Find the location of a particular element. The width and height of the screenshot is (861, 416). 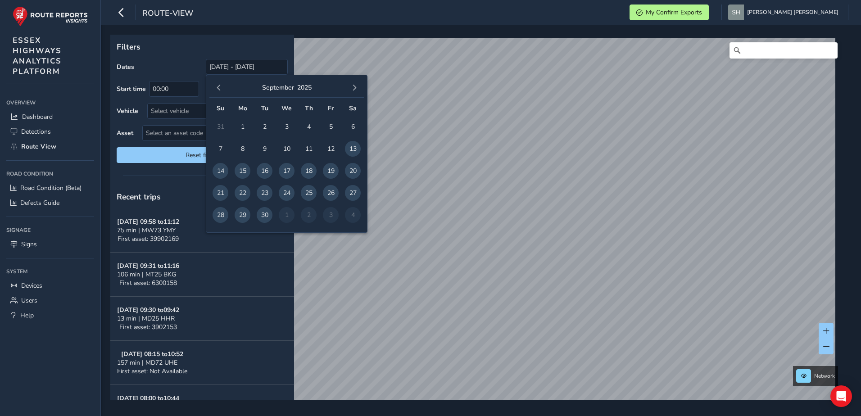

span: 22 is located at coordinates (242, 193).